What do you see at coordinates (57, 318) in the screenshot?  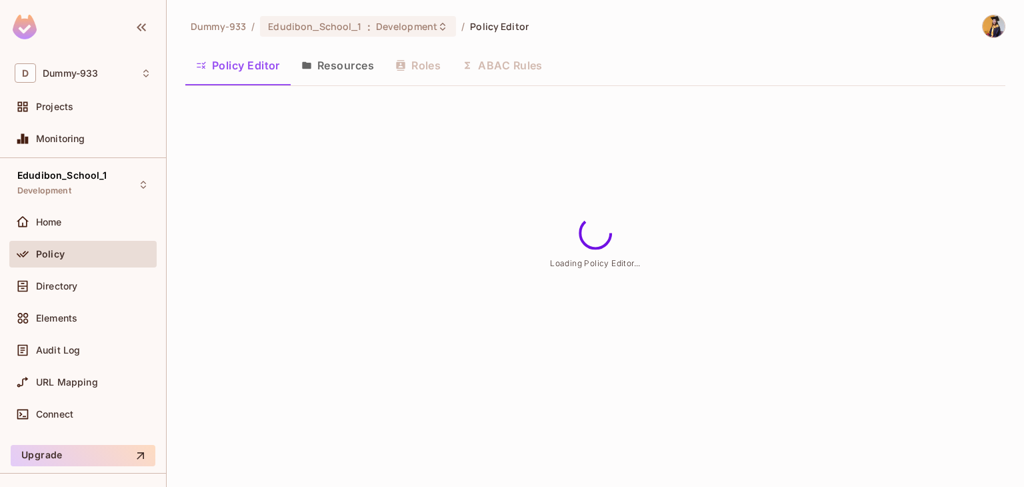 I see `span: Elements` at bounding box center [57, 318].